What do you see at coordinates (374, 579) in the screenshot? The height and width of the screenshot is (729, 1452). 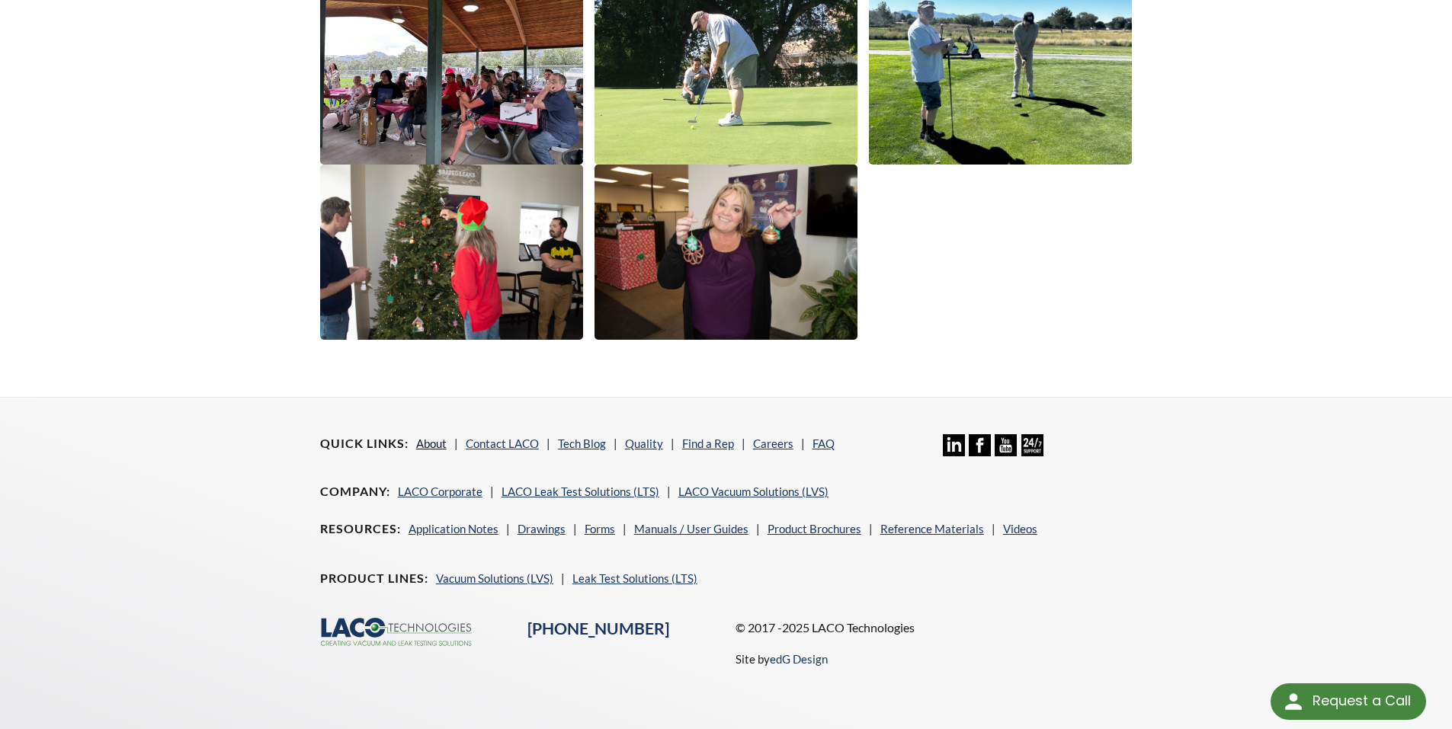 I see `h4: Product Lines` at bounding box center [374, 579].